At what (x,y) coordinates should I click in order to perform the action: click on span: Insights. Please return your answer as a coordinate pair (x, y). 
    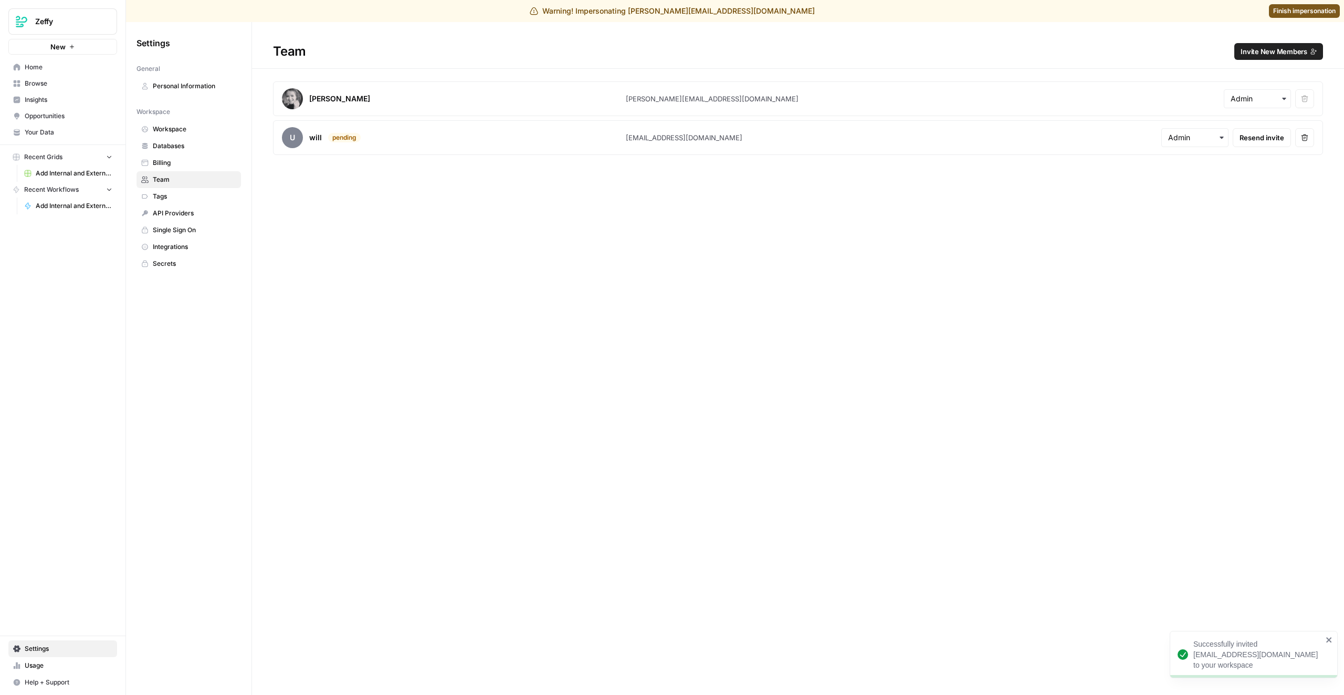
    Looking at the image, I should click on (68, 100).